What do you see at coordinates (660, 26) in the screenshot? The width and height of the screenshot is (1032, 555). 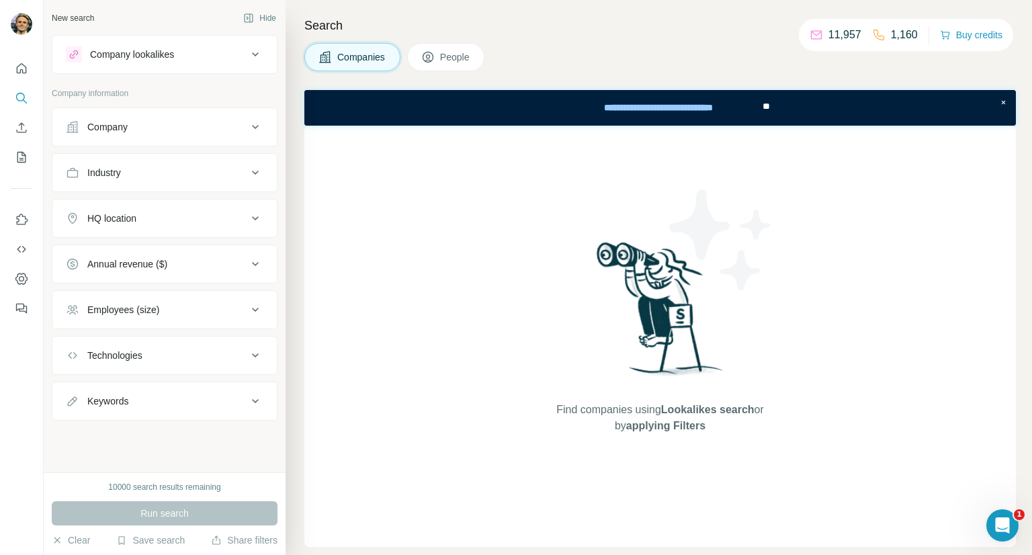 I see `h4: Search` at bounding box center [660, 26].